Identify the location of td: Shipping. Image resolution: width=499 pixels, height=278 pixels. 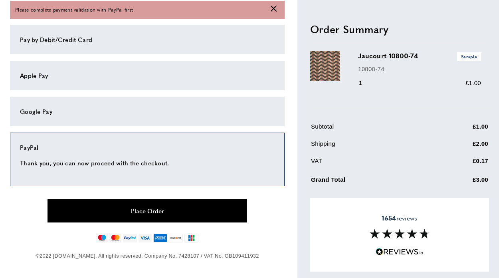
(372, 147).